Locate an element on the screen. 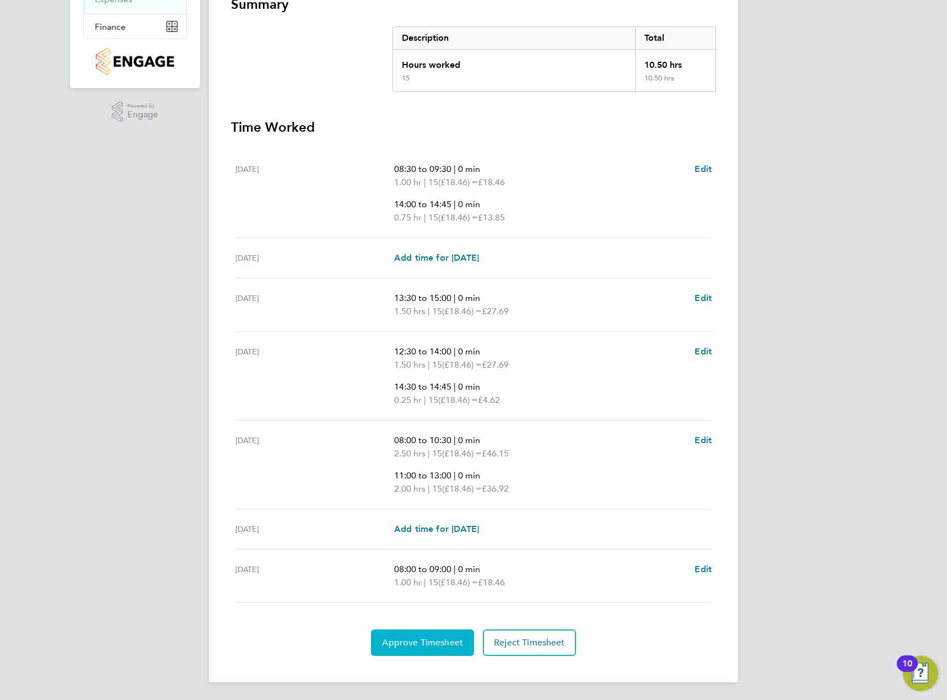 Image resolution: width=947 pixels, height=700 pixels. div: 15 is located at coordinates (406, 78).